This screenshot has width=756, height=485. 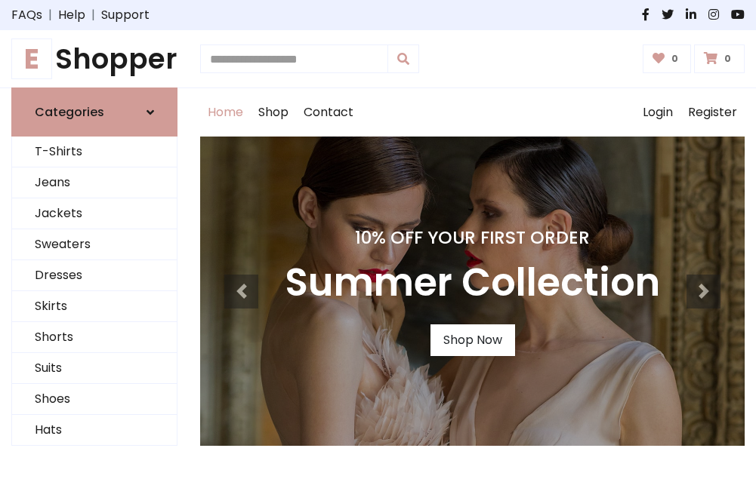 What do you see at coordinates (94, 59) in the screenshot?
I see `h1: Shopper` at bounding box center [94, 59].